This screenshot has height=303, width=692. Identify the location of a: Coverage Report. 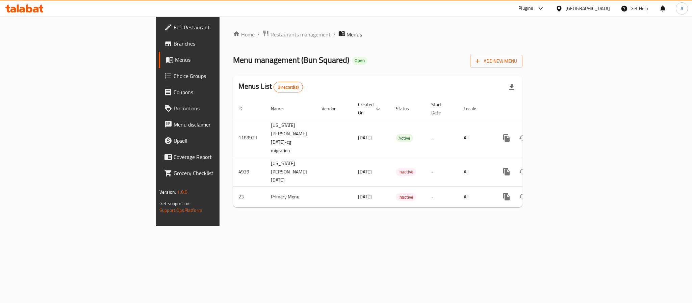
(215, 157).